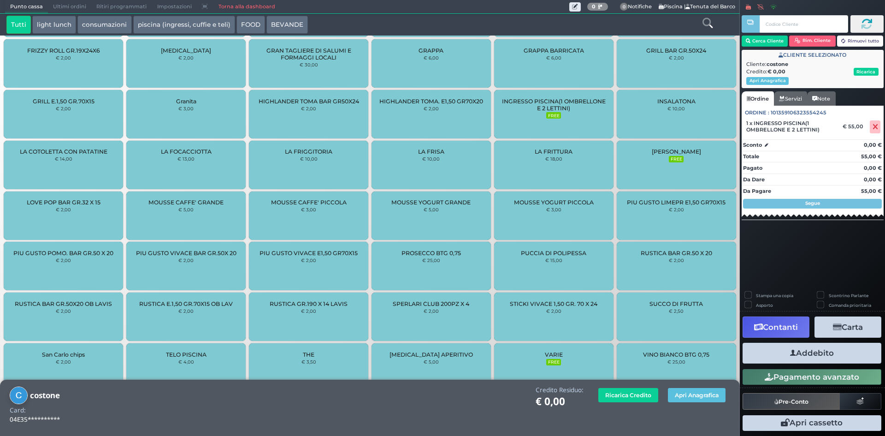 The image size is (885, 436). Describe the element at coordinates (554, 303) in the screenshot. I see `span: STICKI VIVACE 1,50 GR. 70 X 24` at that location.